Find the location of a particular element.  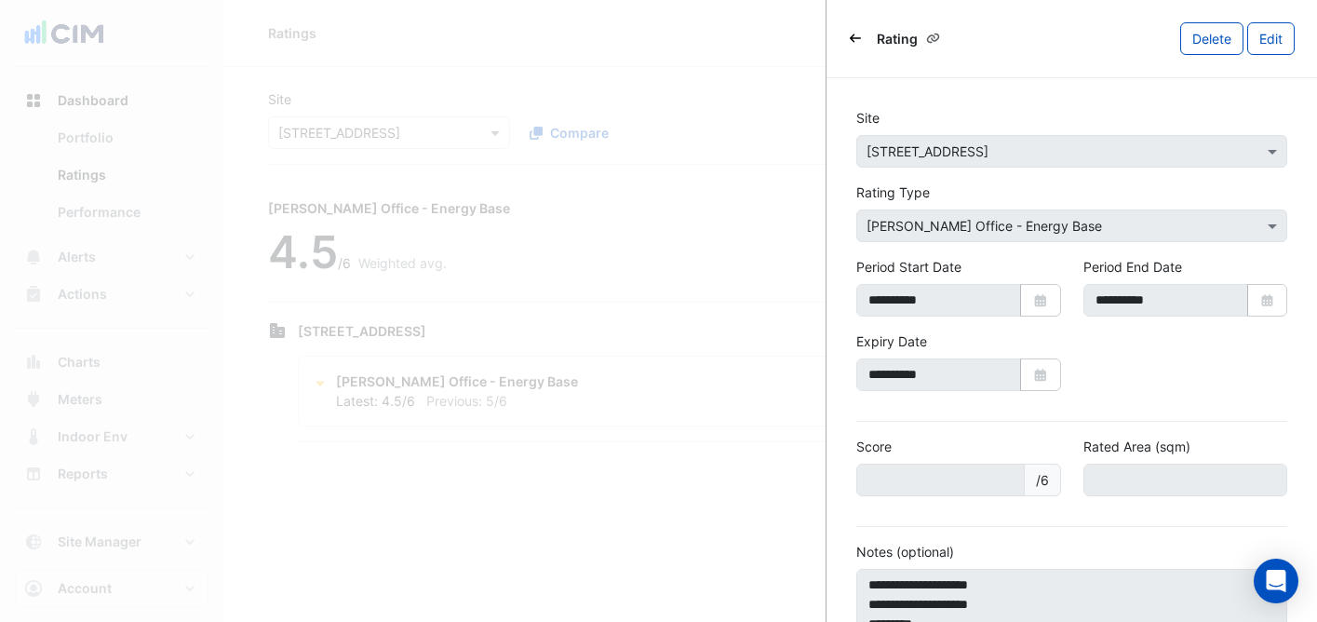

span: Copy link to clipboard is located at coordinates (933, 37).